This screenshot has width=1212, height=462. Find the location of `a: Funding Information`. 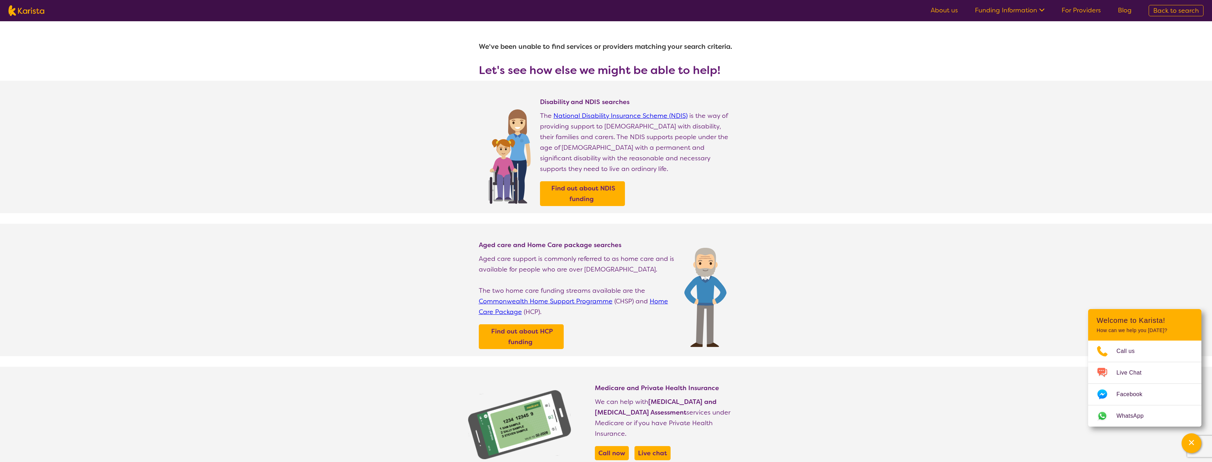

a: Funding Information is located at coordinates (1009, 10).